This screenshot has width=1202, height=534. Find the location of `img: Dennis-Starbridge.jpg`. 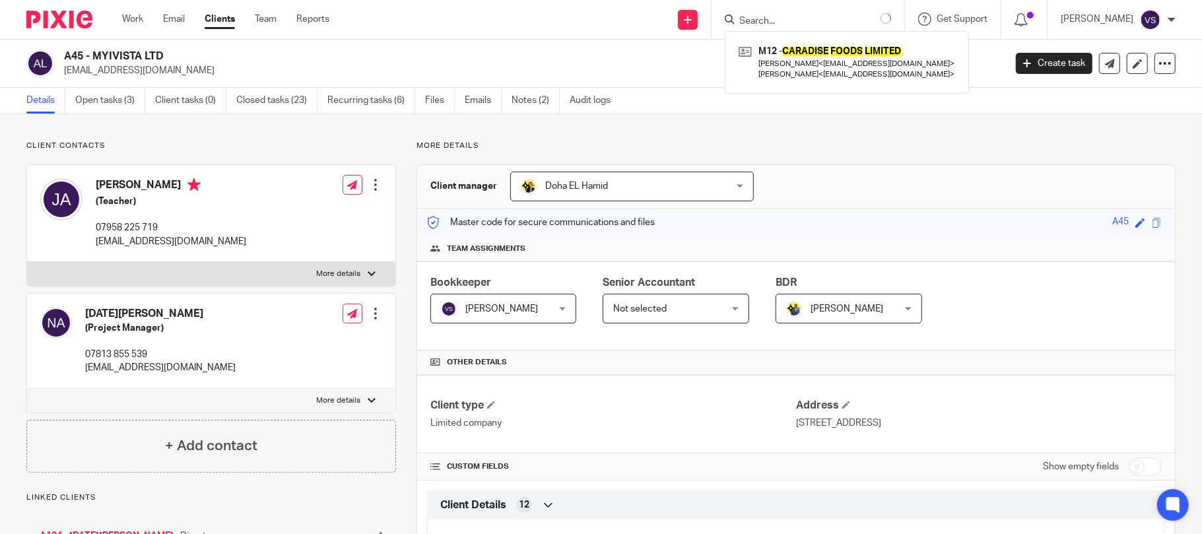

img: Dennis-Starbridge.jpg is located at coordinates (794, 309).